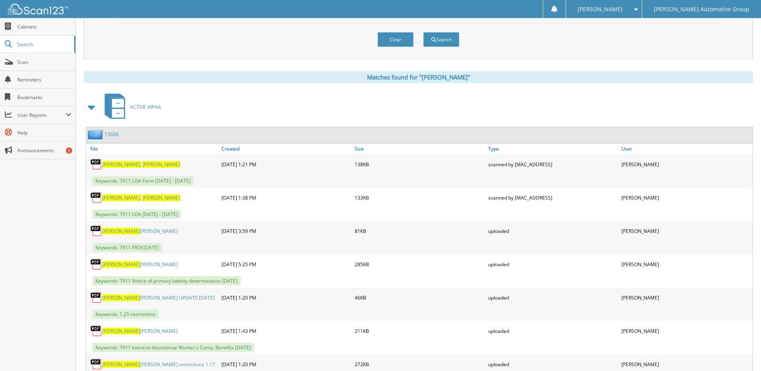 This screenshot has width=761, height=371. What do you see at coordinates (286, 148) in the screenshot?
I see `a: Created` at bounding box center [286, 148].